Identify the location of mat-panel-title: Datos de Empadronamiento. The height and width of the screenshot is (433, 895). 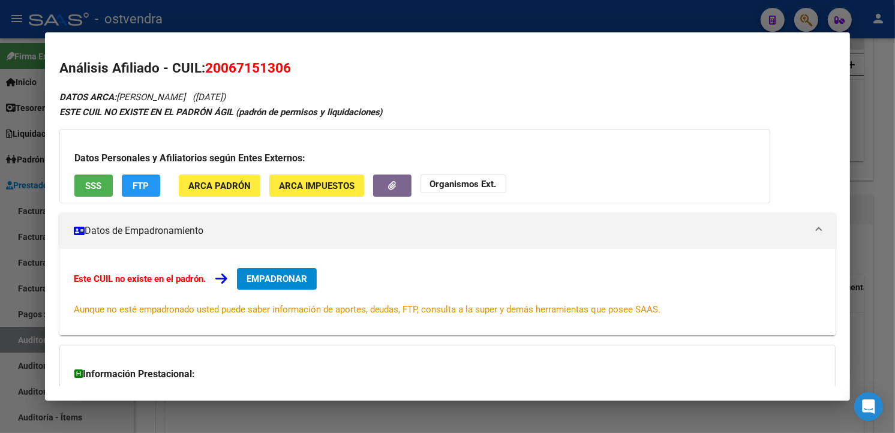
(441, 231).